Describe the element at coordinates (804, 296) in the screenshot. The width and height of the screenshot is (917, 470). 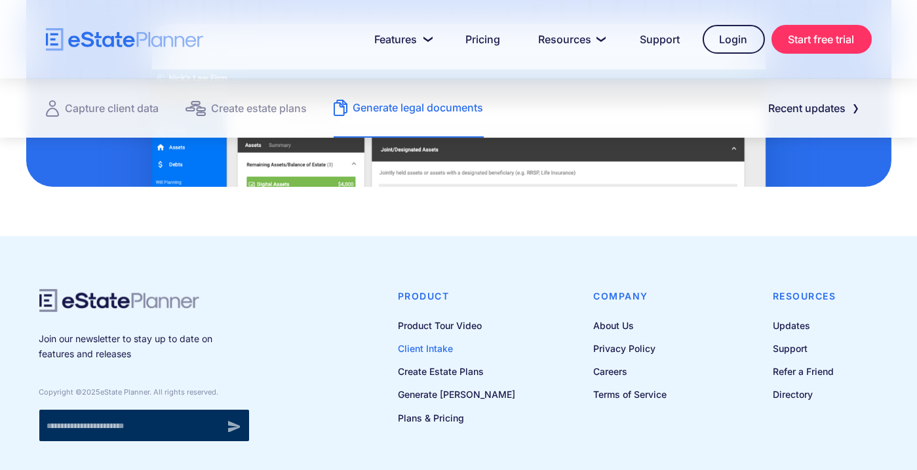
I see `h4: Resources` at that location.